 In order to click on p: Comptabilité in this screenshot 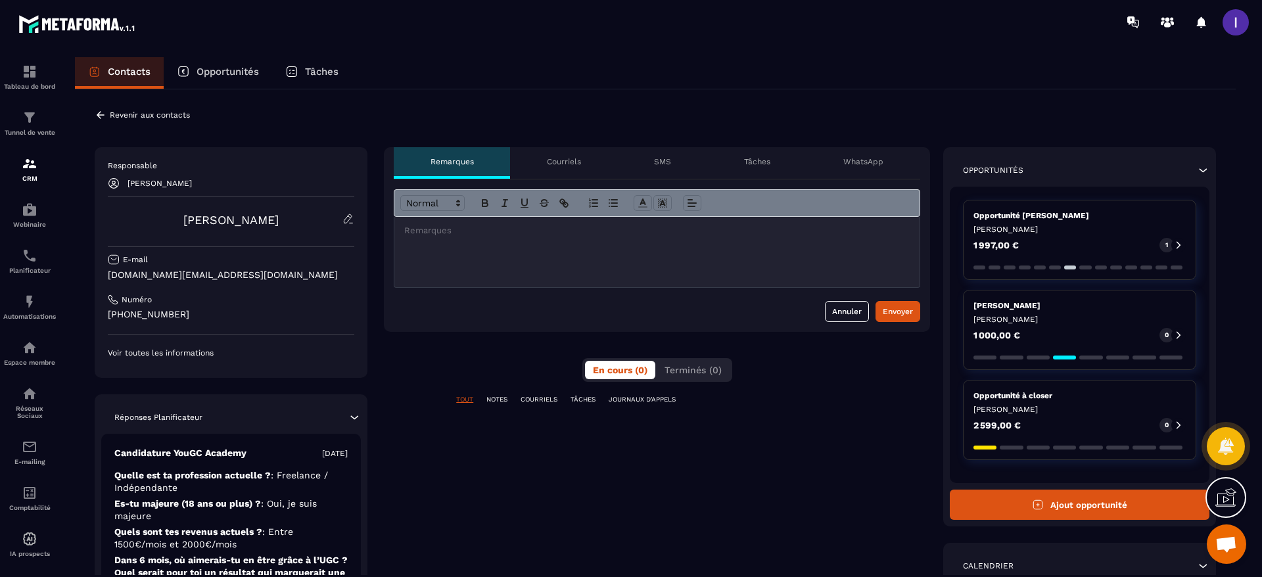, I will do `click(30, 507)`.